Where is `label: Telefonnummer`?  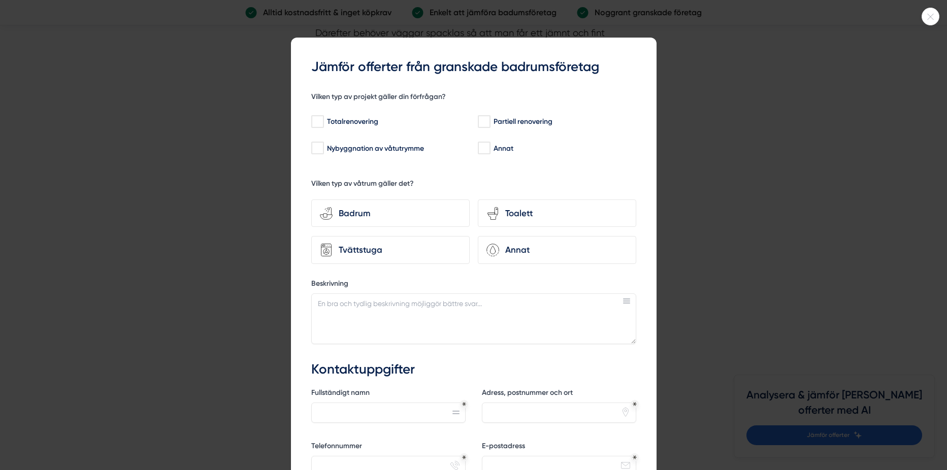
label: Telefonnummer is located at coordinates (388, 447).